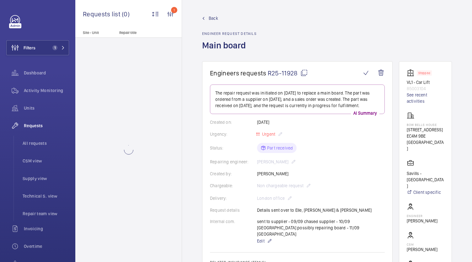 Image resolution: width=472 pixels, height=262 pixels. I want to click on p: CSM, so click(422, 244).